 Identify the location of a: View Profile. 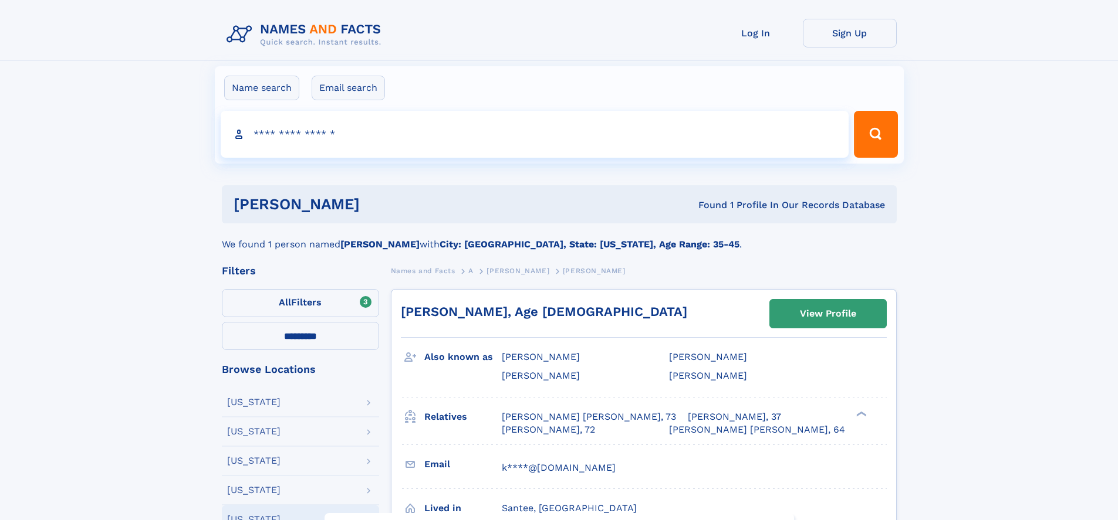
(828, 314).